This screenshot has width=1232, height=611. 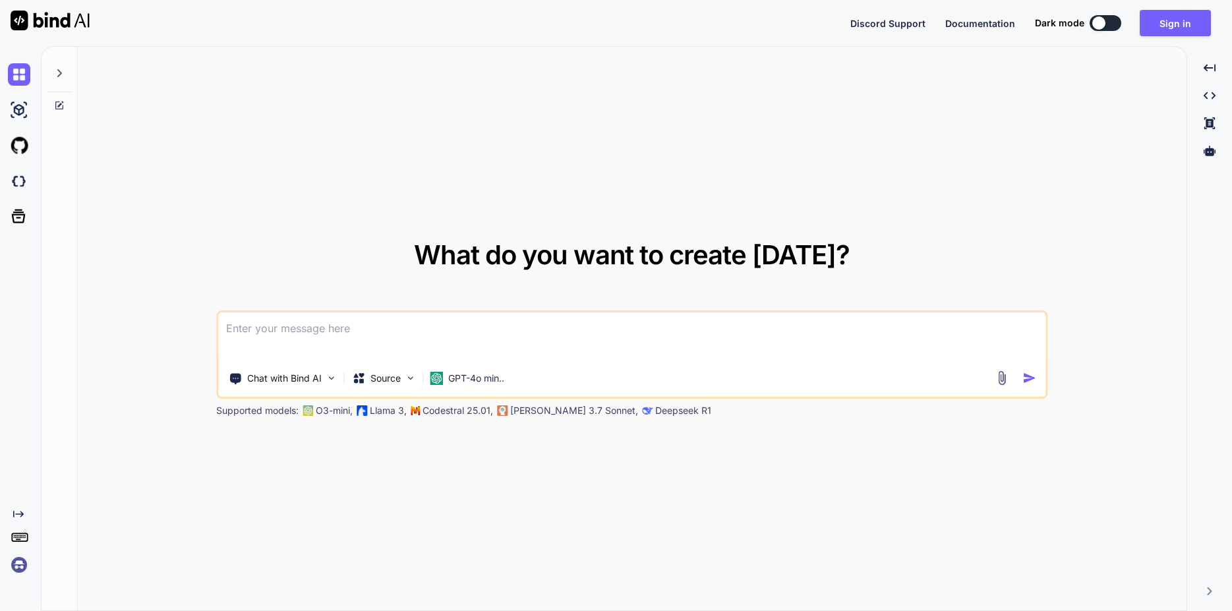 I want to click on span: Dark mode, so click(x=1059, y=23).